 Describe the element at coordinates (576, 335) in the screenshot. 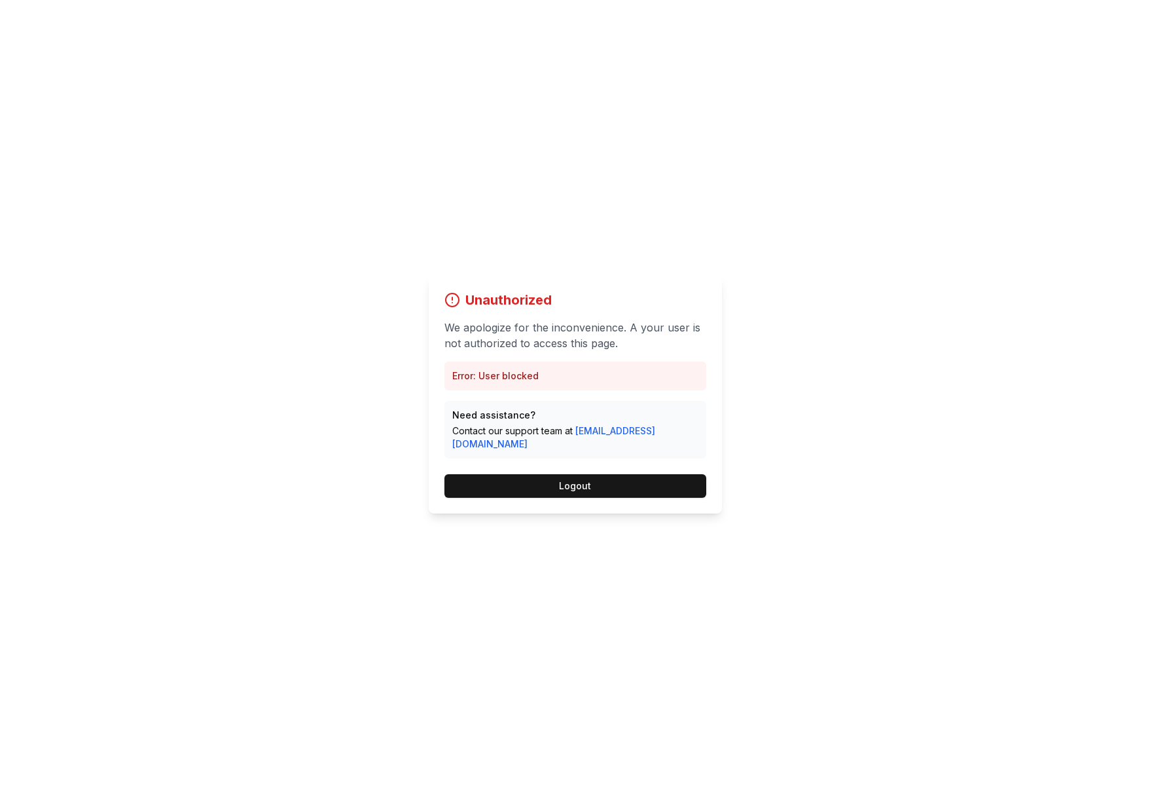

I see `p: We apologize for the inconvenience. A your user is not authorized to access this page.` at that location.